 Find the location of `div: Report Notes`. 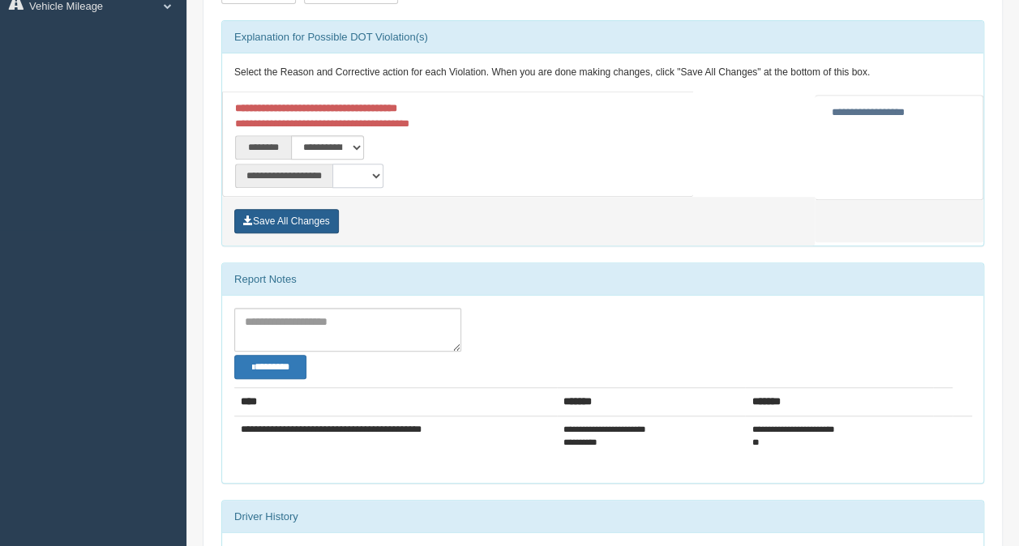

div: Report Notes is located at coordinates (602, 280).